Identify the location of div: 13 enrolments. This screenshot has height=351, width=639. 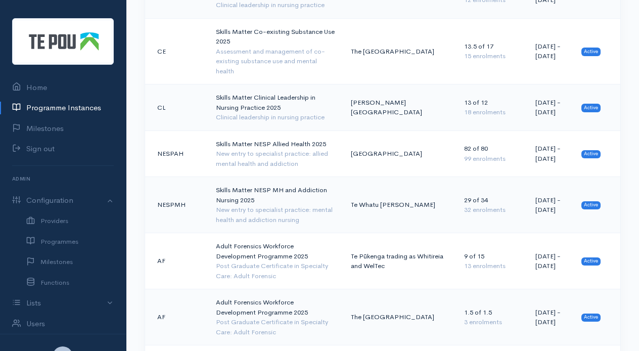
(492, 266).